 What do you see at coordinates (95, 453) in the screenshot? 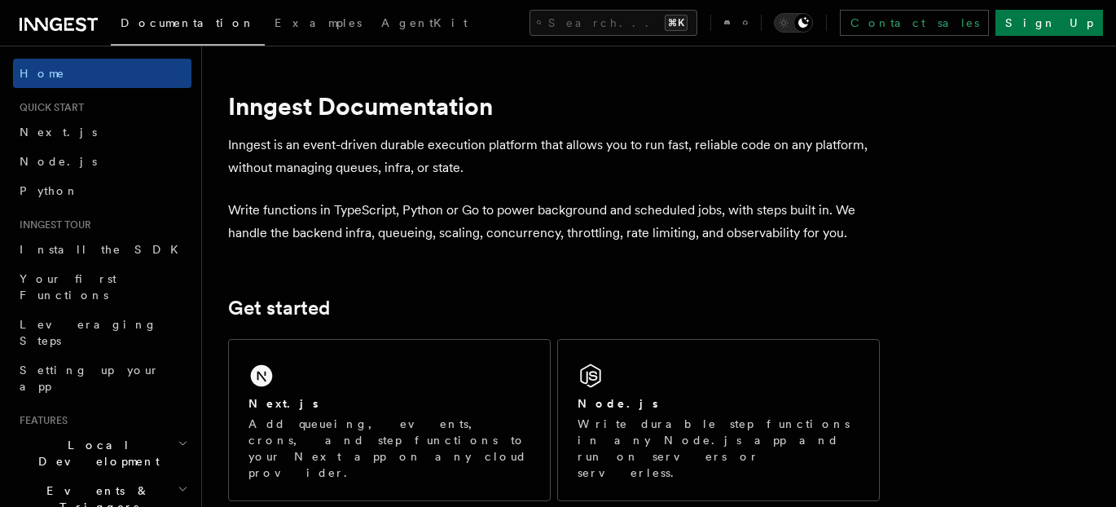
I see `span: Local Development` at bounding box center [95, 453].